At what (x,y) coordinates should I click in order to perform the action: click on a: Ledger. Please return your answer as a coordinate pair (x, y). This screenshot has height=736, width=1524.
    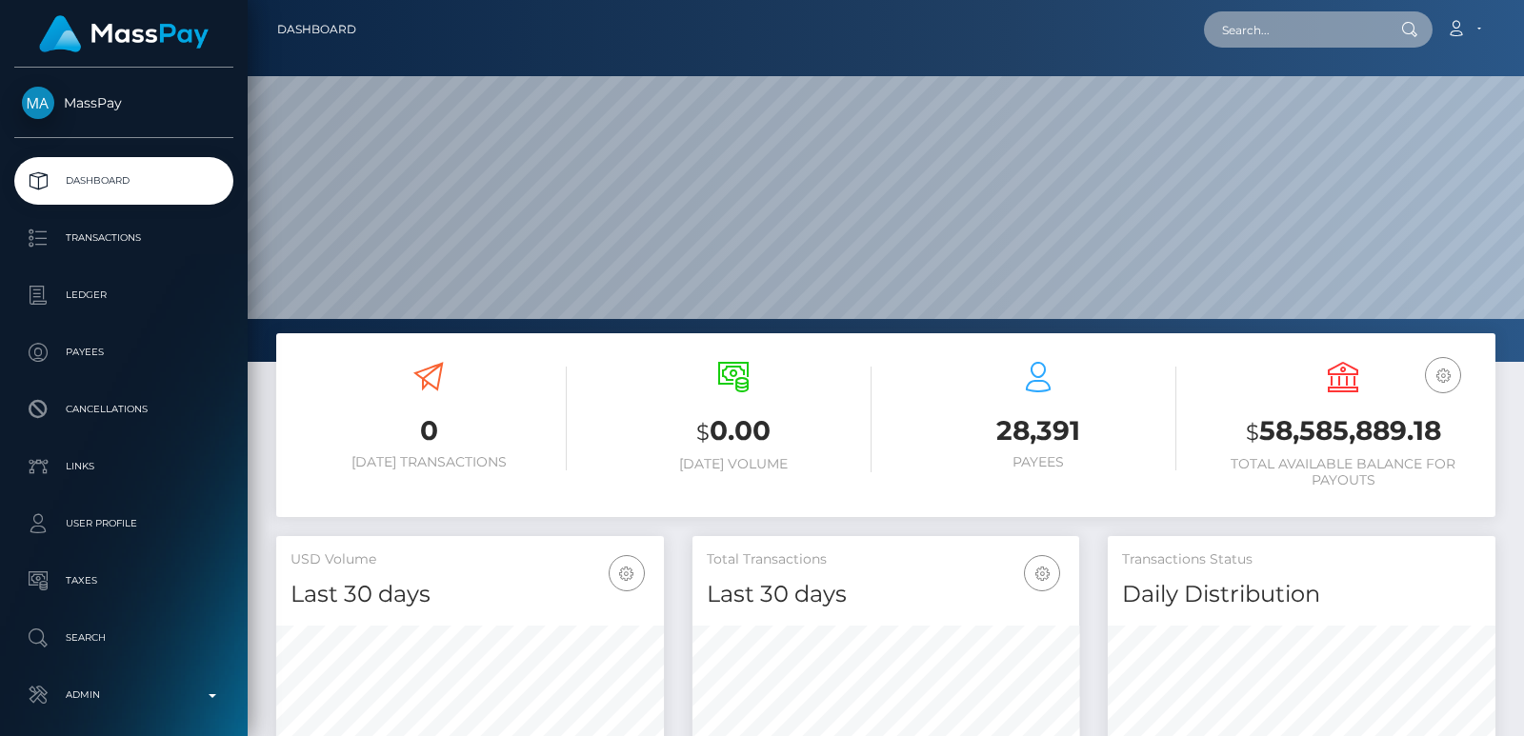
    Looking at the image, I should click on (124, 295).